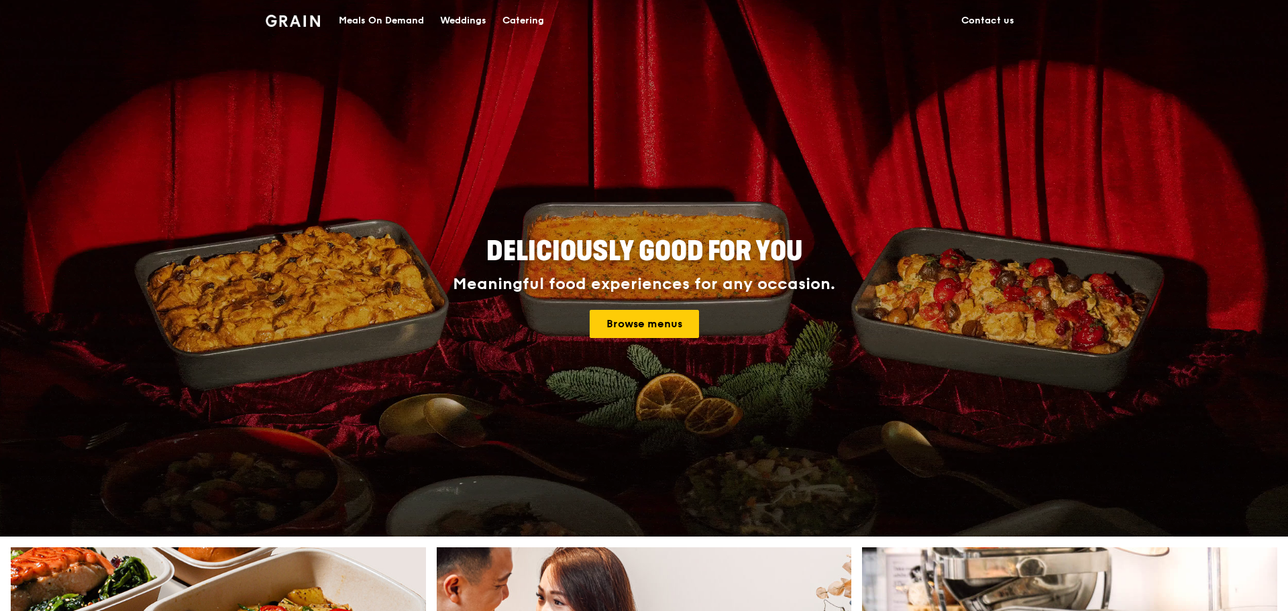 The width and height of the screenshot is (1288, 611). I want to click on a: Catering, so click(523, 21).